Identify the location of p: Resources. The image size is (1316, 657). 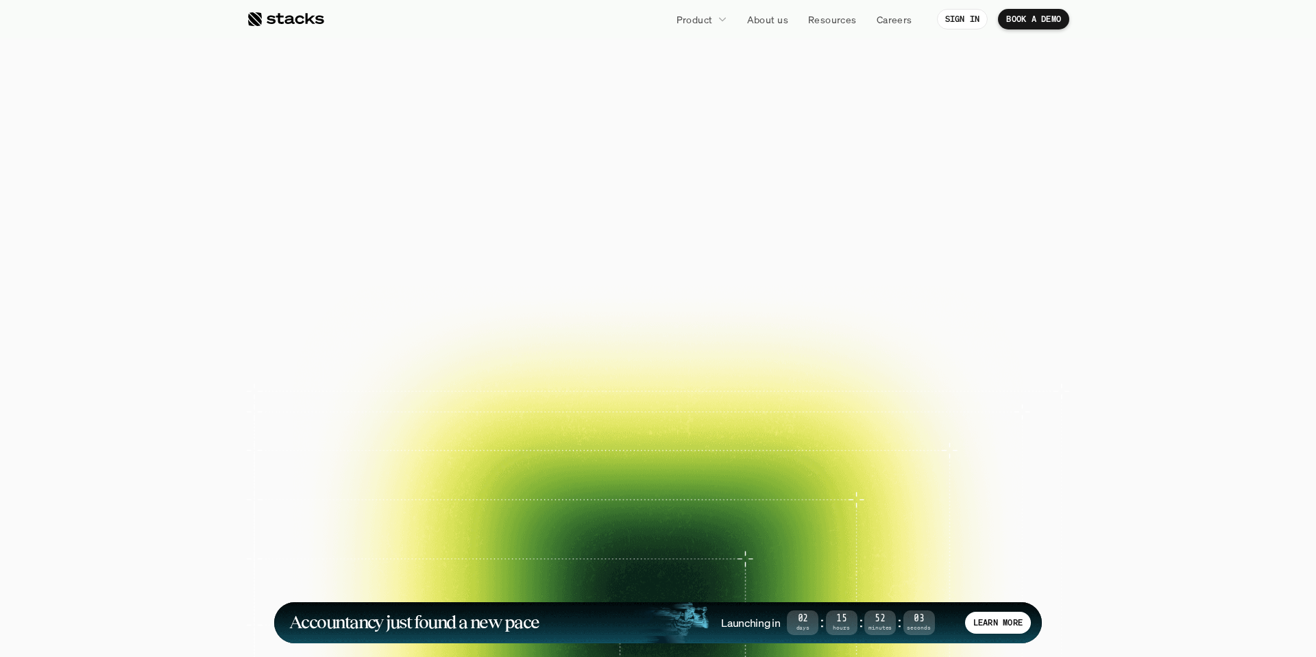
(832, 19).